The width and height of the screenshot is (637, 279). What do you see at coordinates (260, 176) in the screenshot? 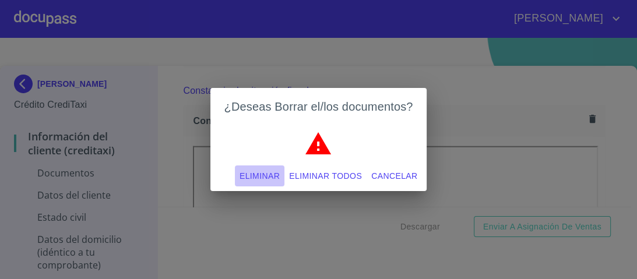
I see `button: Eliminar` at bounding box center [260, 176].